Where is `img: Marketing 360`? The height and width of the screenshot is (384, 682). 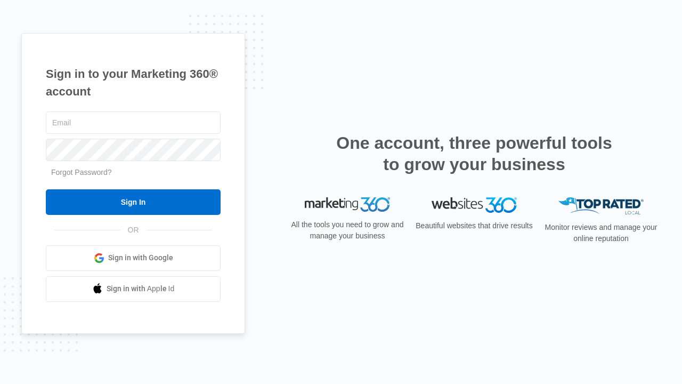 img: Marketing 360 is located at coordinates (347, 205).